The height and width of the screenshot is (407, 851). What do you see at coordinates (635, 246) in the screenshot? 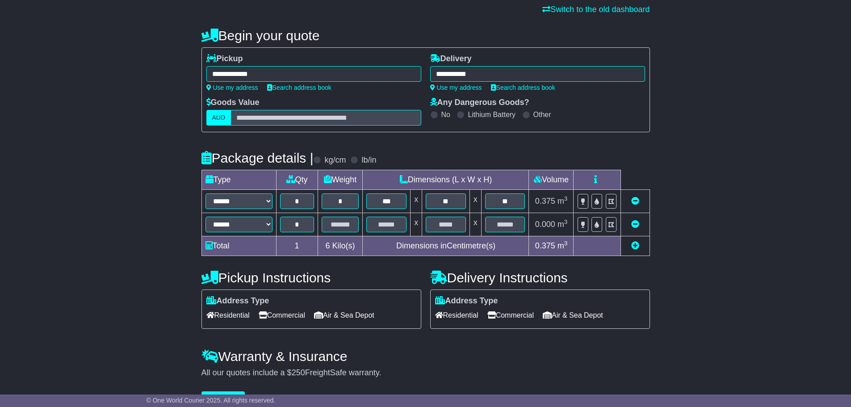
I see `a: Add new item` at bounding box center [635, 246].